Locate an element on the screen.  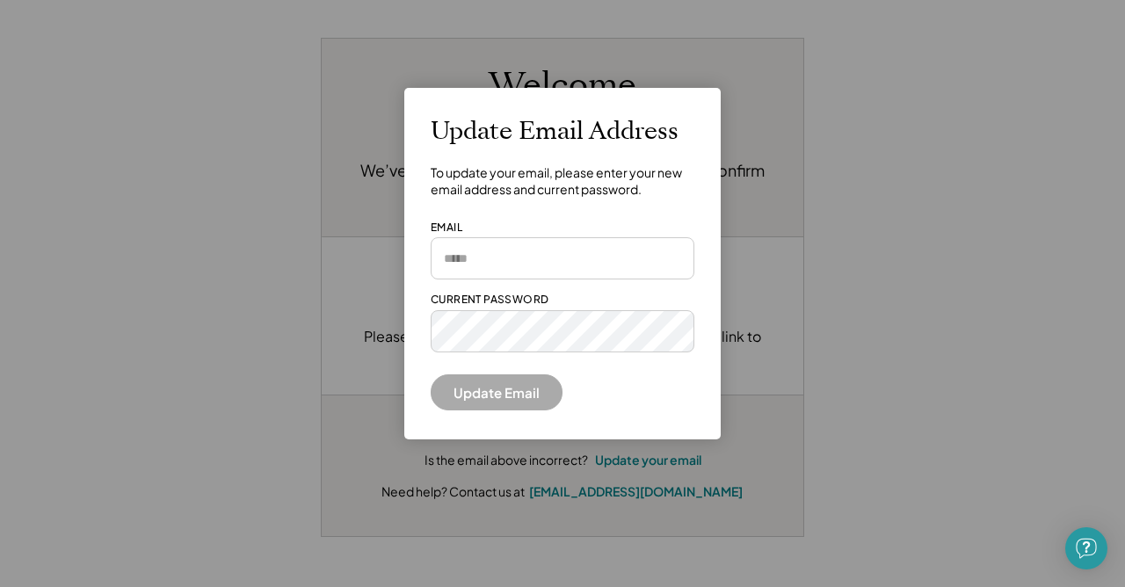
div: CURRENT PASSWORD is located at coordinates (489, 300).